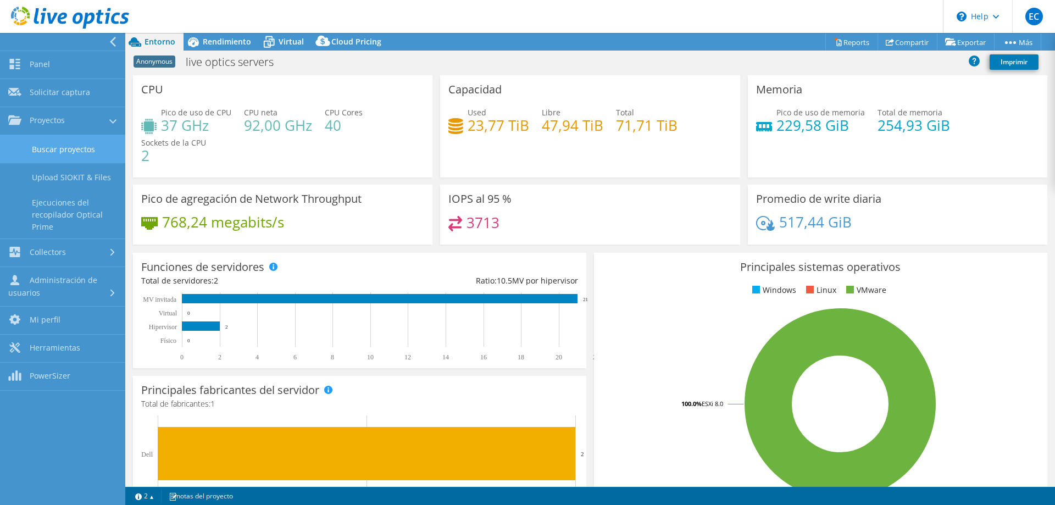  Describe the element at coordinates (475, 90) in the screenshot. I see `h3: Capacidad` at that location.